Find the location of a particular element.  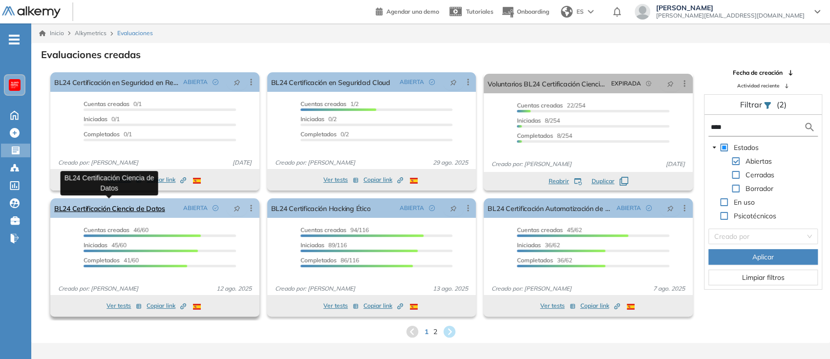

button: Onboarding is located at coordinates (525, 12).